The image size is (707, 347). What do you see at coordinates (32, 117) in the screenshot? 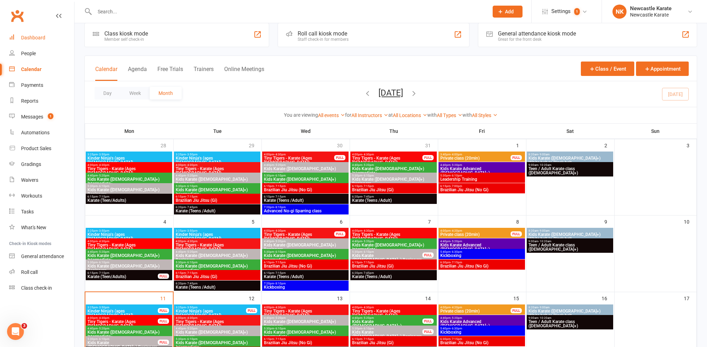
I see `div: Messages` at bounding box center [32, 117].